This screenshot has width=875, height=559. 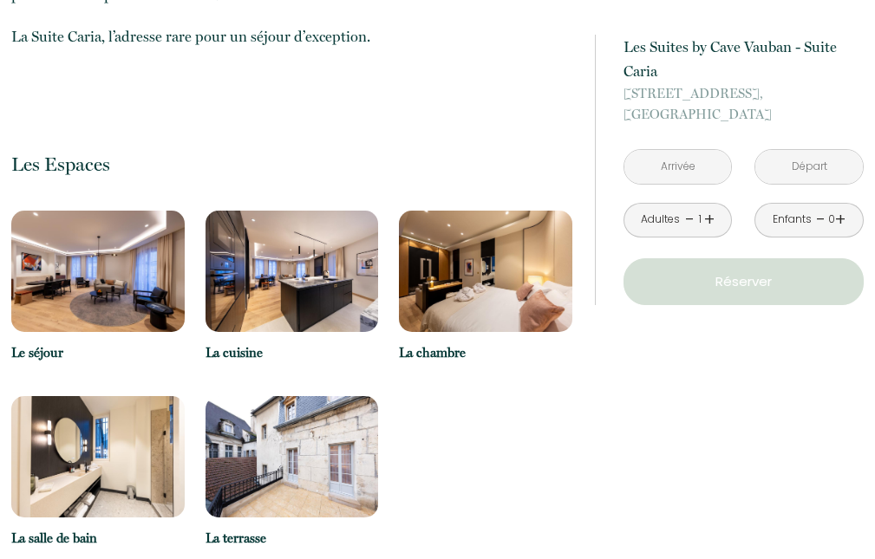 I want to click on div: Adultes, so click(x=660, y=219).